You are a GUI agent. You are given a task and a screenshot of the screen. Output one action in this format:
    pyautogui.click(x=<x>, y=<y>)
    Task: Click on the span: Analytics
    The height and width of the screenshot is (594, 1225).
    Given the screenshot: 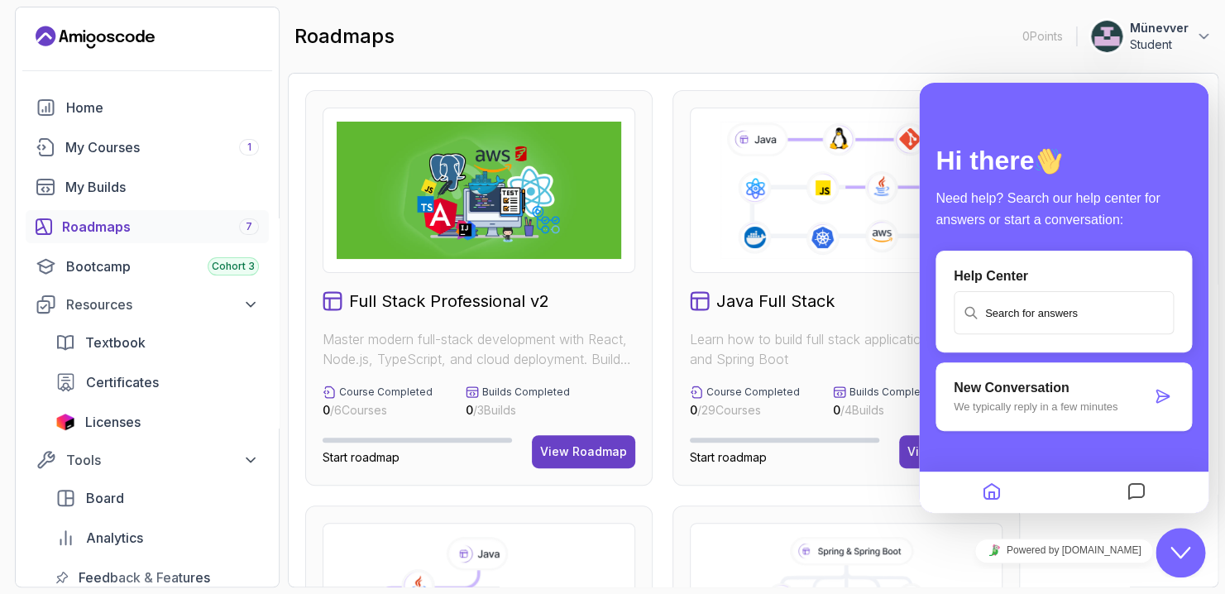 What is the action you would take?
    pyautogui.click(x=114, y=538)
    